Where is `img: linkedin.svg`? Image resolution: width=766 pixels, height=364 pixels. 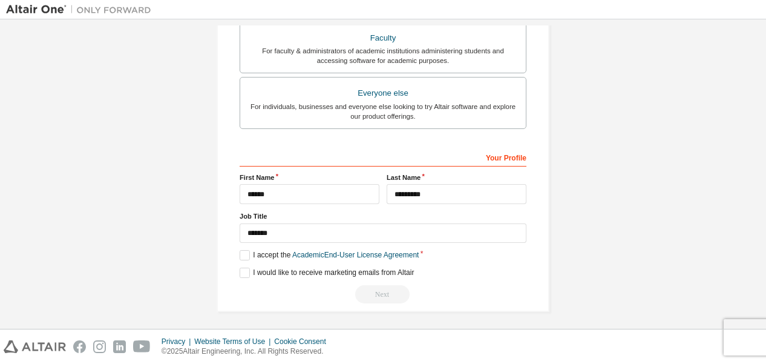
img: linkedin.svg is located at coordinates (119, 346).